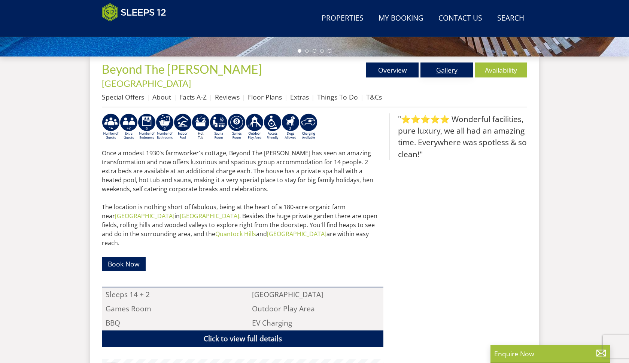 The width and height of the screenshot is (629, 363). Describe the element at coordinates (201, 127) in the screenshot. I see `img: AD_4nXcpX5uDwed6-YChlrI2BYOgXwgg3aqYHOhRm0XfZB-YtQW2NrmeCr45vGAfVKUq4uWnc59ZmEsEzoF5o39EWARlT1ewO...` at that location.